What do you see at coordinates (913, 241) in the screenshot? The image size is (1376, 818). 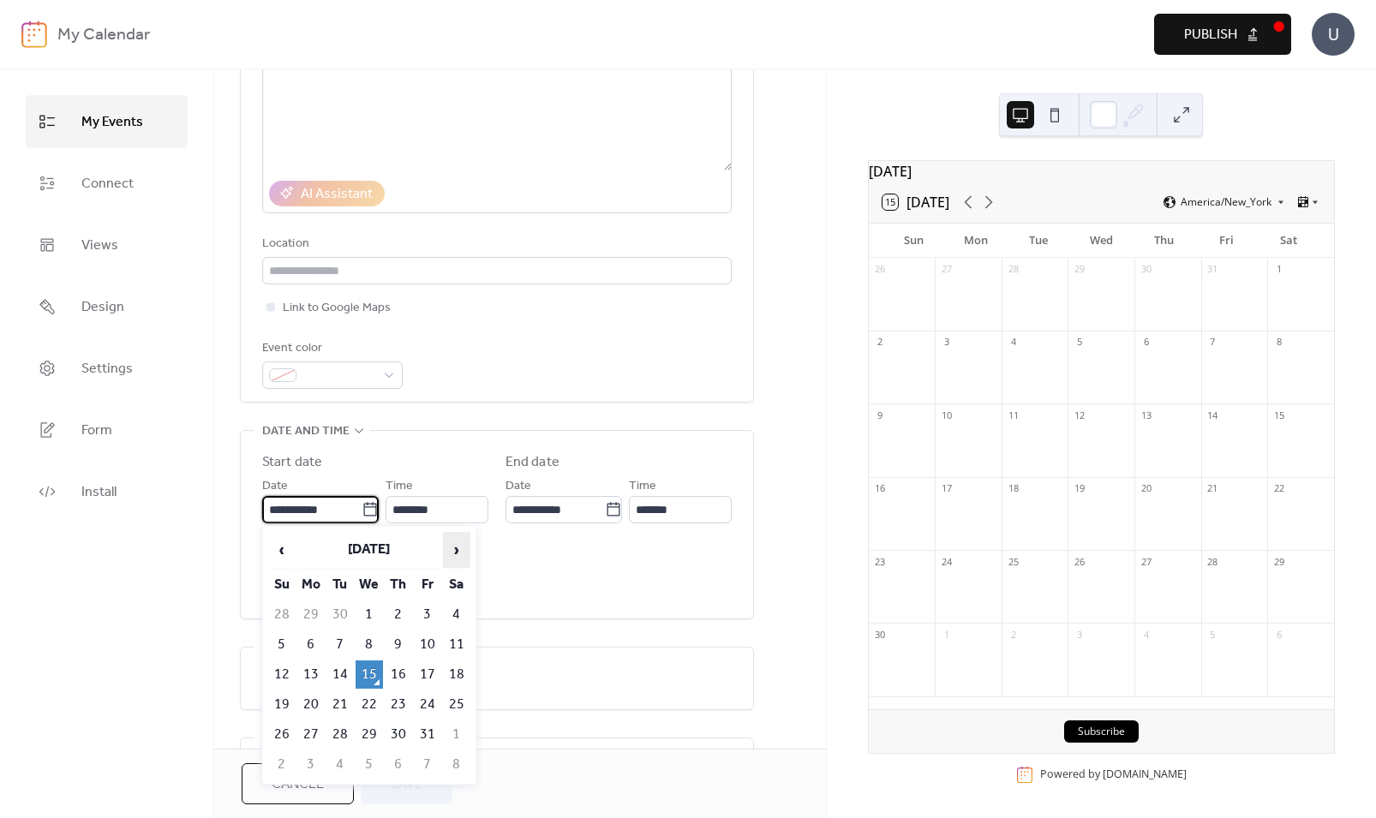 I see `div: Sun` at bounding box center [913, 241].